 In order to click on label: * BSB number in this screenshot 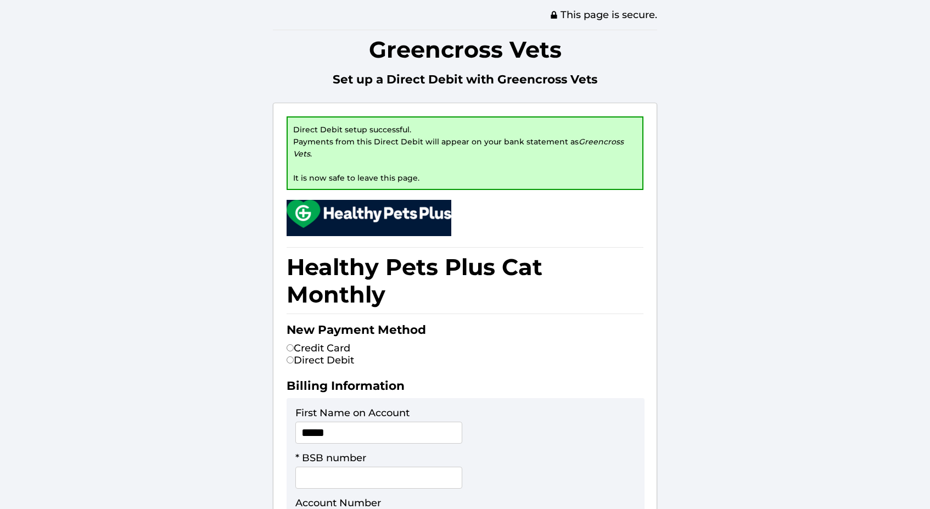, I will do `click(330, 458)`.